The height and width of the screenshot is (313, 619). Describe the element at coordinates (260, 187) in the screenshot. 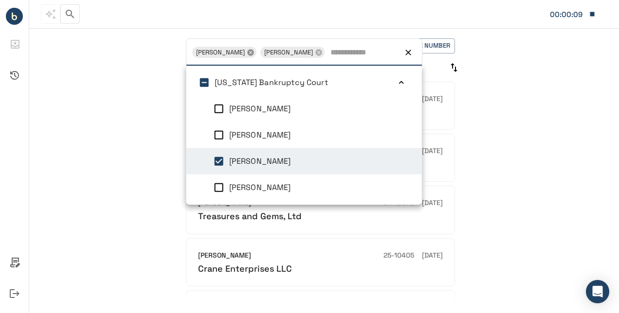

I see `span: Kevin Gross` at that location.